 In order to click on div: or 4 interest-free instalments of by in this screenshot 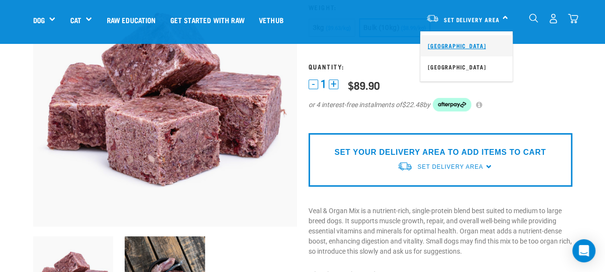, I will do `click(441, 104)`.